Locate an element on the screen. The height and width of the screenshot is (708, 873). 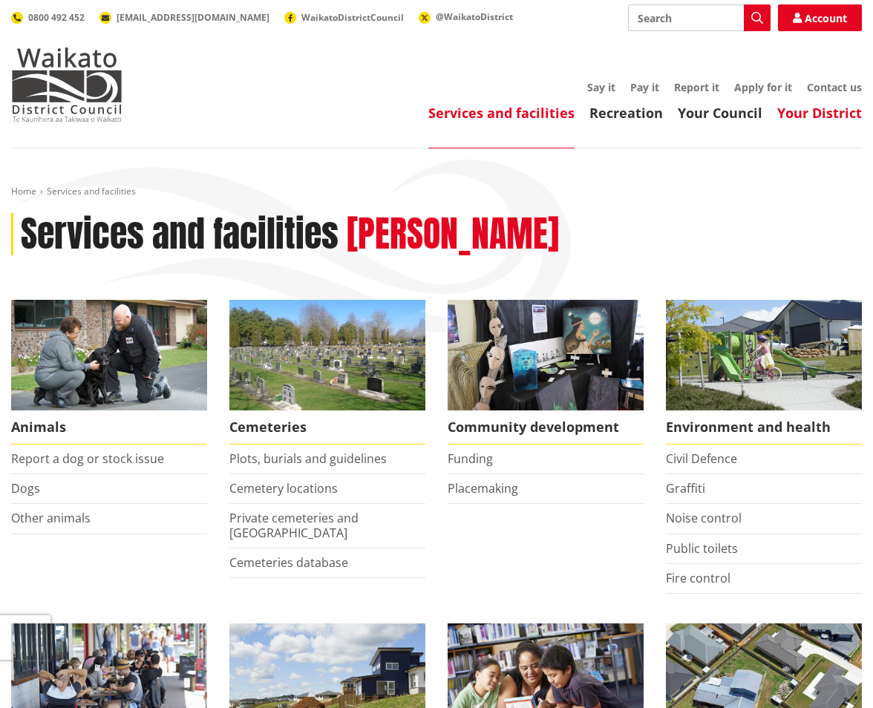
img: Matariki Travelling Suitcase Art Exhibition is located at coordinates (546, 355).